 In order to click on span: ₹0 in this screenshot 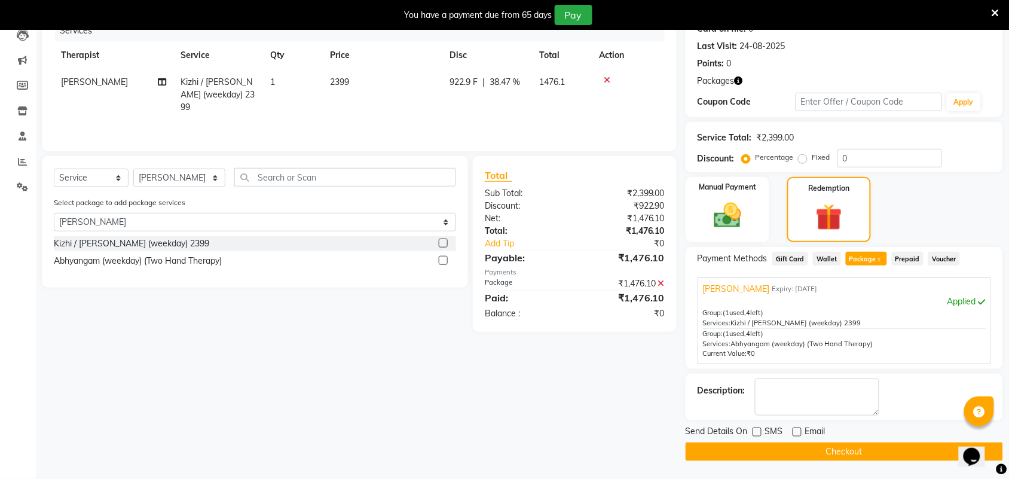, I will do `click(752, 353)`.